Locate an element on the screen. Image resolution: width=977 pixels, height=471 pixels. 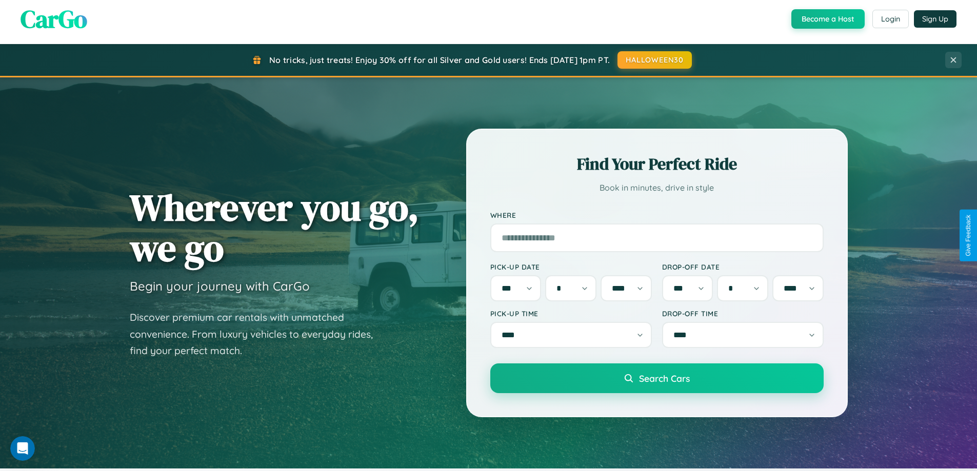
div: Give Feedback is located at coordinates (968, 235).